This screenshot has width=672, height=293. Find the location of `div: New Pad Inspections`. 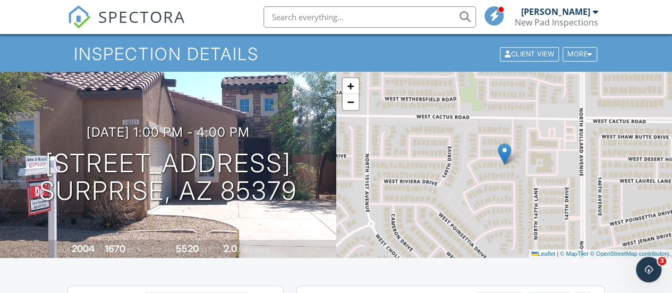

div: New Pad Inspections is located at coordinates (557, 22).